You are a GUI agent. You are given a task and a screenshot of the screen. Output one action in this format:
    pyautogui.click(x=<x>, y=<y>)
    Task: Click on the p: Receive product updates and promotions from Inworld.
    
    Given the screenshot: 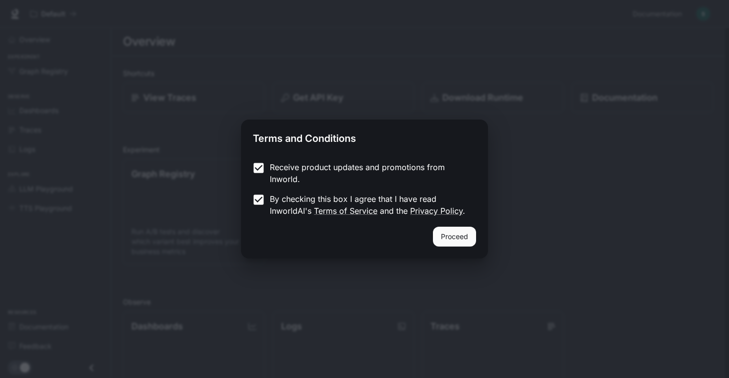 What is the action you would take?
    pyautogui.click(x=369, y=173)
    